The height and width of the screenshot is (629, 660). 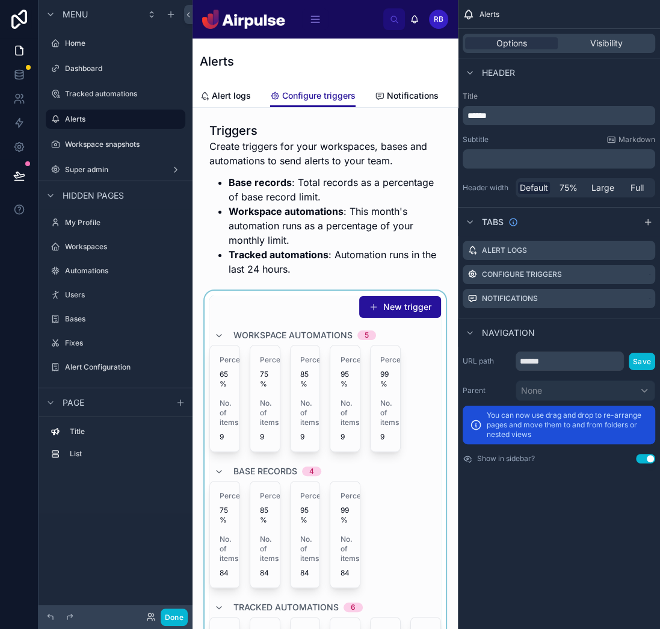 What do you see at coordinates (319, 96) in the screenshot?
I see `span: Configure triggers` at bounding box center [319, 96].